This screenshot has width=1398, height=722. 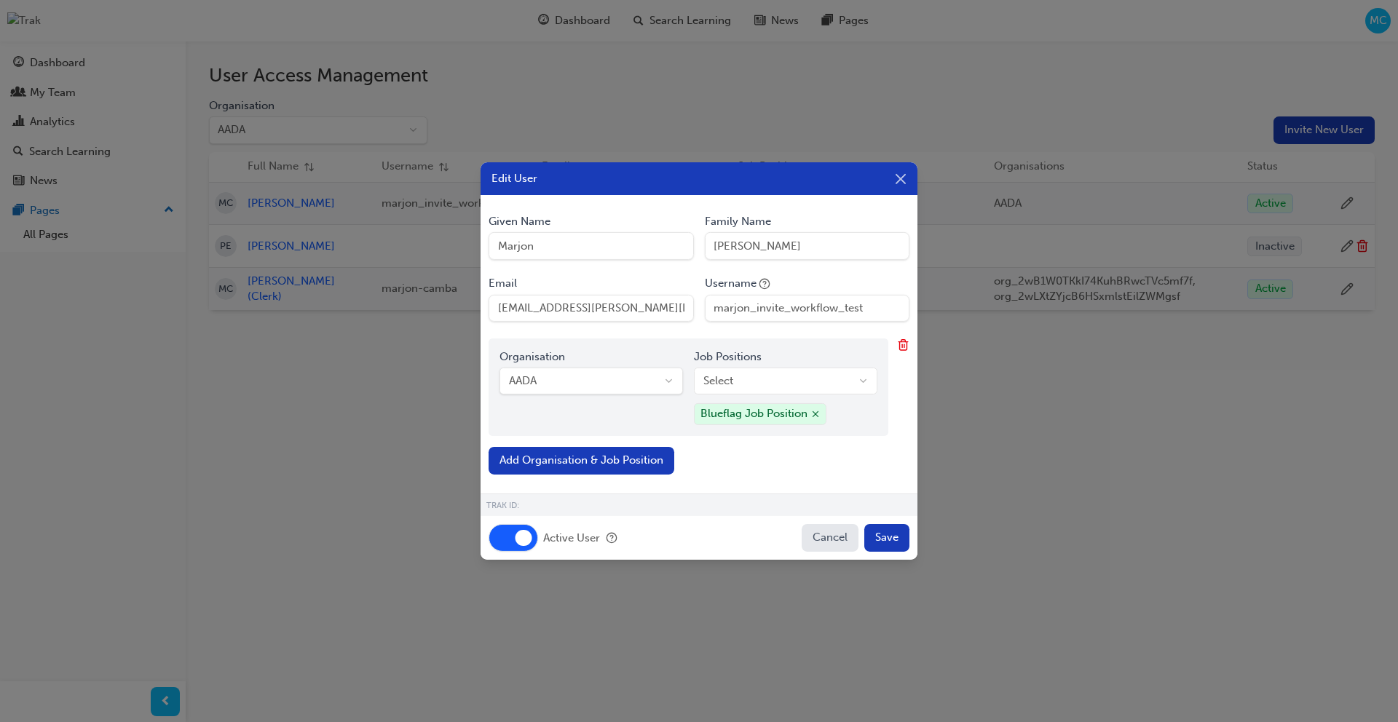 I want to click on label: Family Name, so click(x=738, y=221).